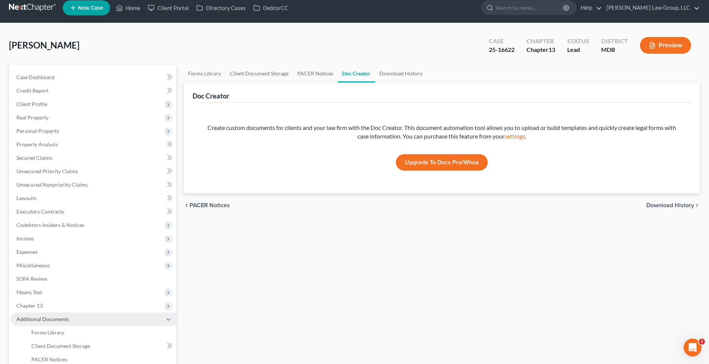 This screenshot has height=364, width=709. What do you see at coordinates (32, 90) in the screenshot?
I see `span: Credit Report` at bounding box center [32, 90].